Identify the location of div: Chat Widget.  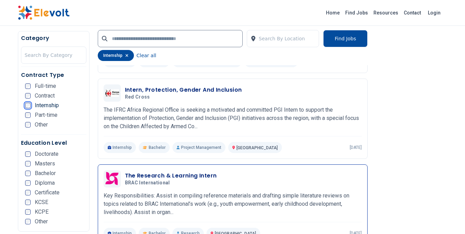
(448, 217).